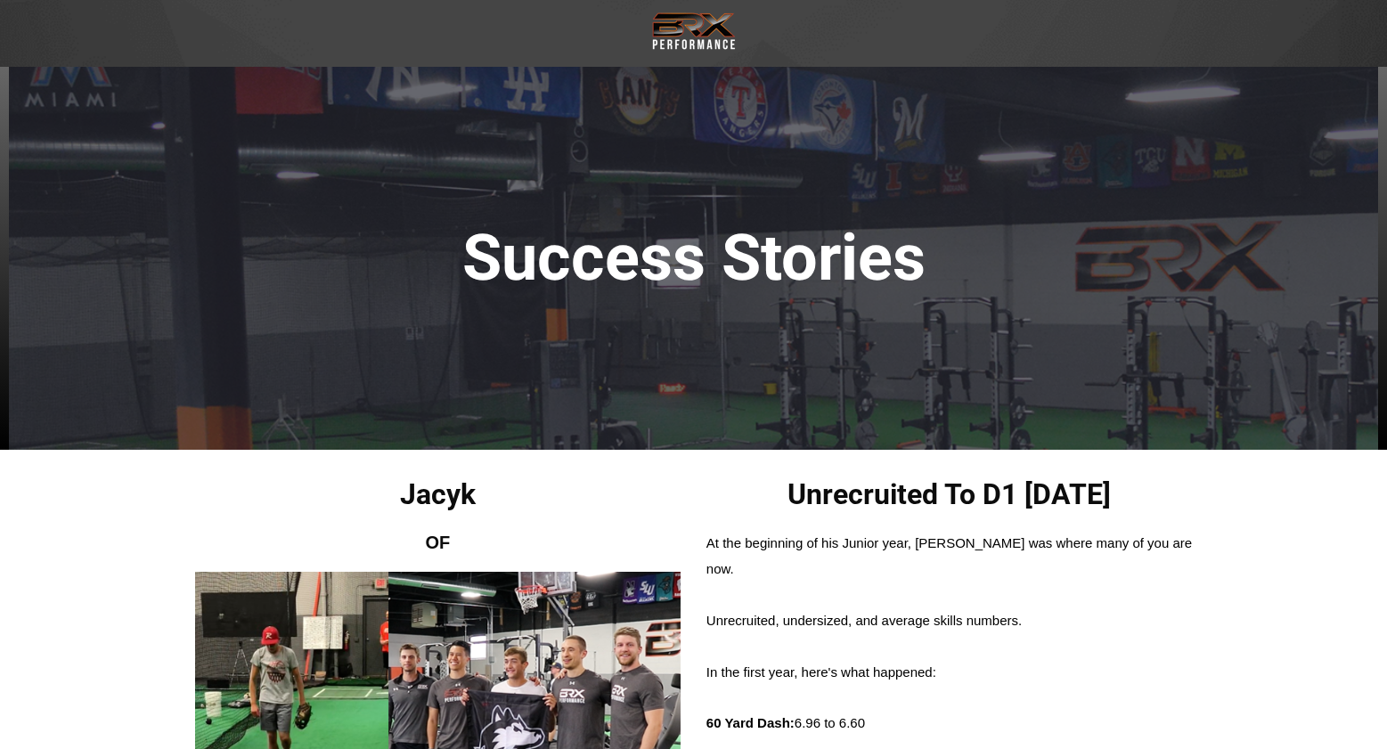 This screenshot has width=1387, height=749. What do you see at coordinates (750, 722) in the screenshot?
I see `strong: 60 Yard Dash:` at bounding box center [750, 722].